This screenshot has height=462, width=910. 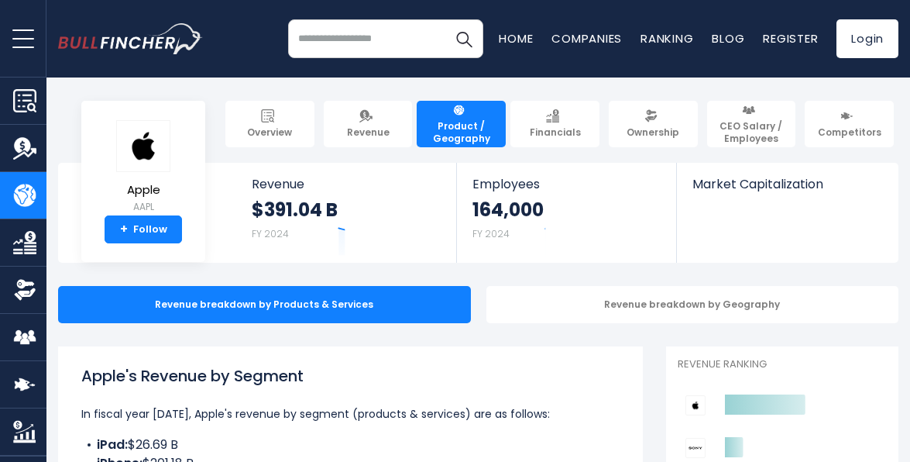 I want to click on button: Search, so click(x=464, y=39).